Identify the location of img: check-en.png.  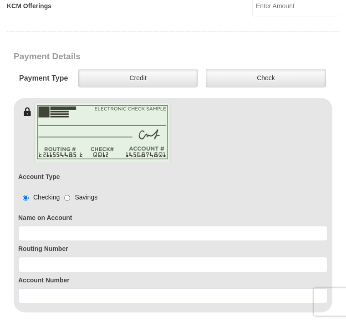
(102, 132).